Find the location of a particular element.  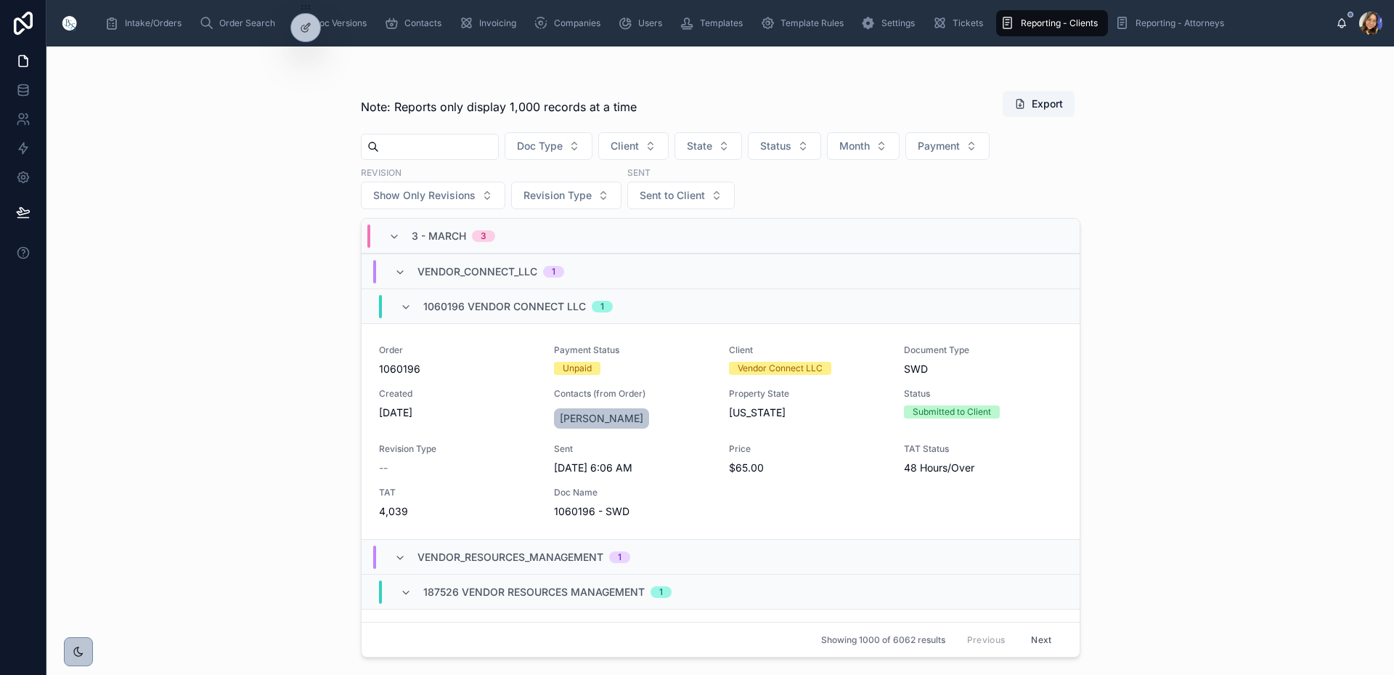

label: Revision is located at coordinates (381, 172).